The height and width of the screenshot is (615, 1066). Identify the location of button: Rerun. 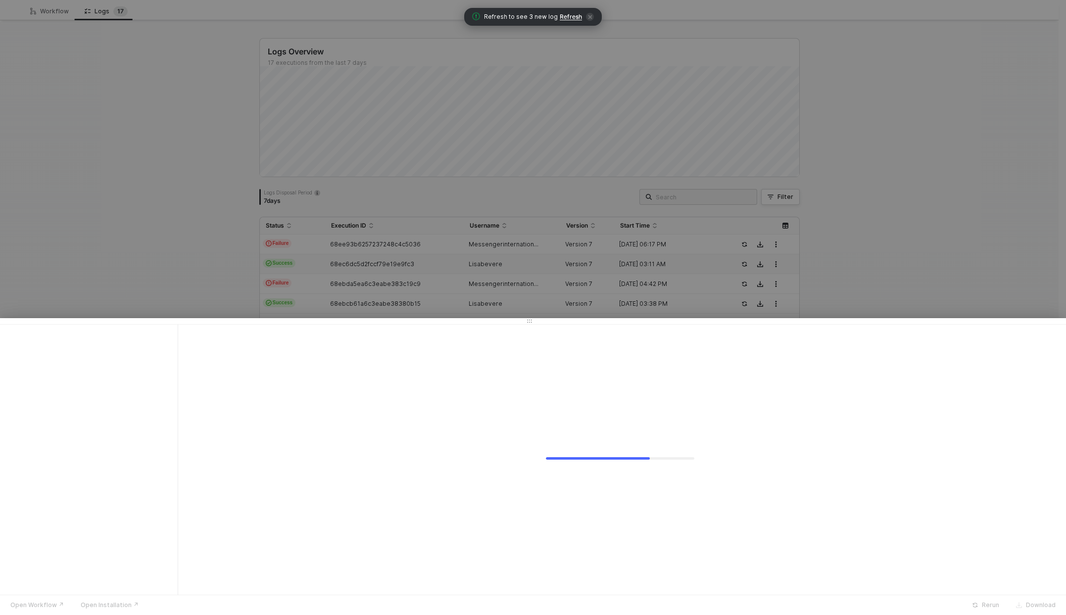
(985, 605).